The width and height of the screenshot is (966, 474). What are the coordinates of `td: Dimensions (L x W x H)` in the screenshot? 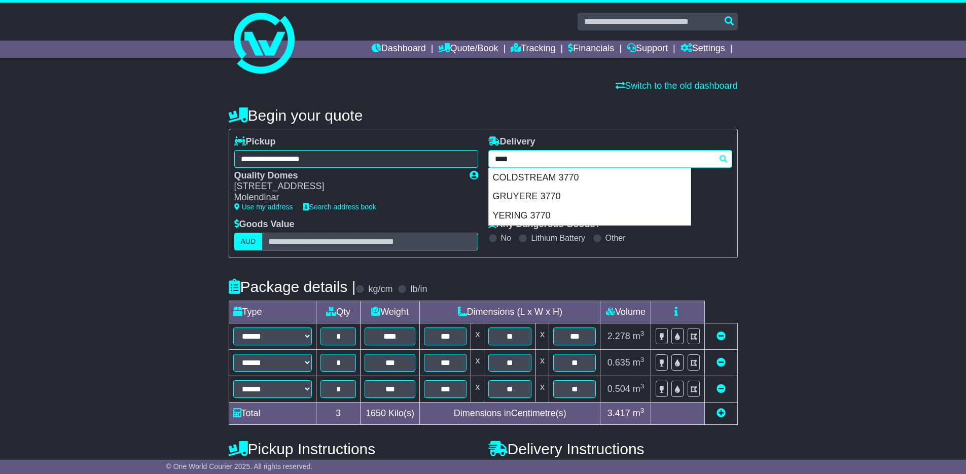 It's located at (510, 312).